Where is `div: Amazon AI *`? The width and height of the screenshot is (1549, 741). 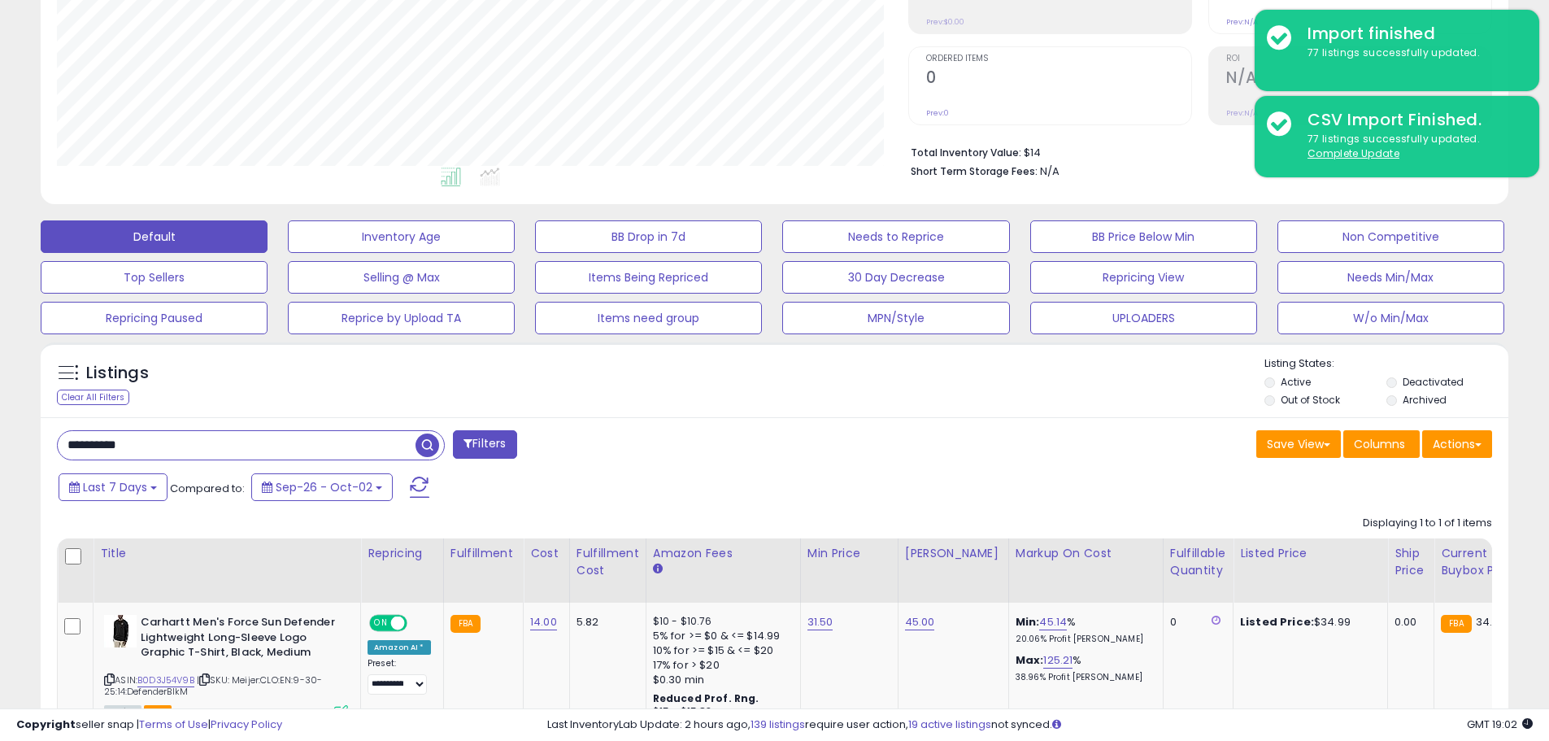 div: Amazon AI * is located at coordinates (399, 647).